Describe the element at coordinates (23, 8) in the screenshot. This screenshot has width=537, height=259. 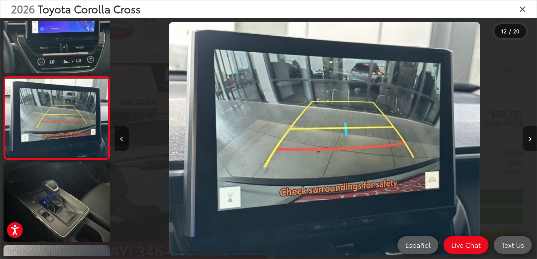
I see `span: 2026` at that location.